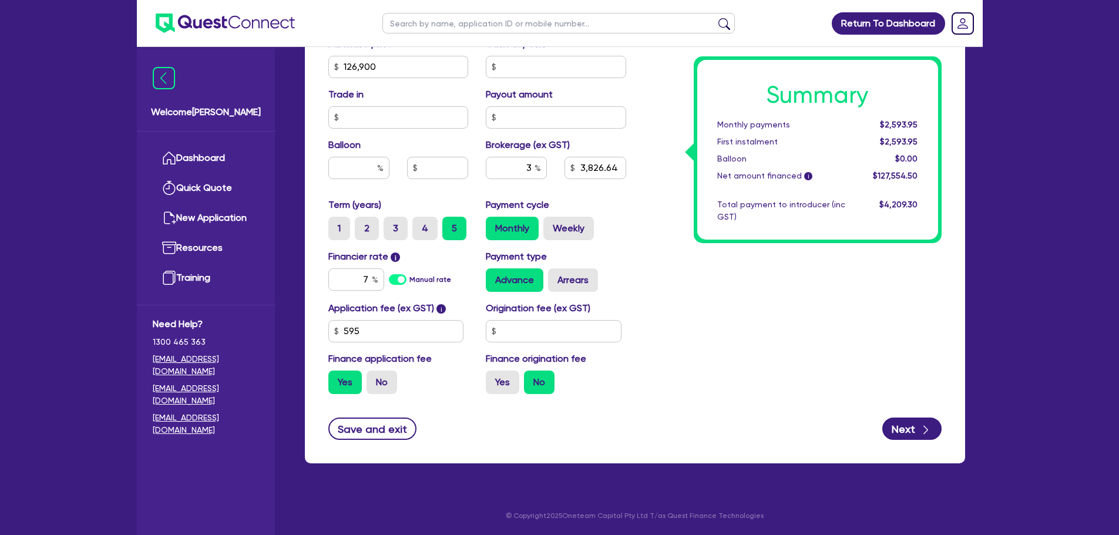 The width and height of the screenshot is (1119, 535). What do you see at coordinates (206, 342) in the screenshot?
I see `span: 1300 465 363` at bounding box center [206, 342].